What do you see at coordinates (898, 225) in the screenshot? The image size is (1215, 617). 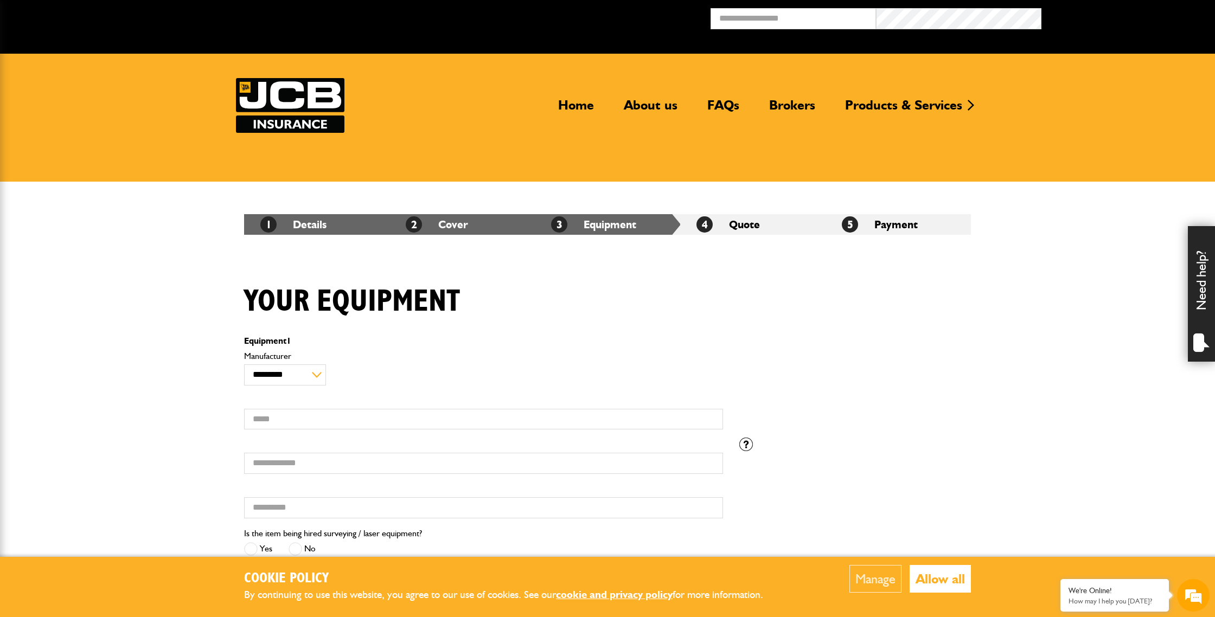 I see `li: Payment` at bounding box center [898, 225].